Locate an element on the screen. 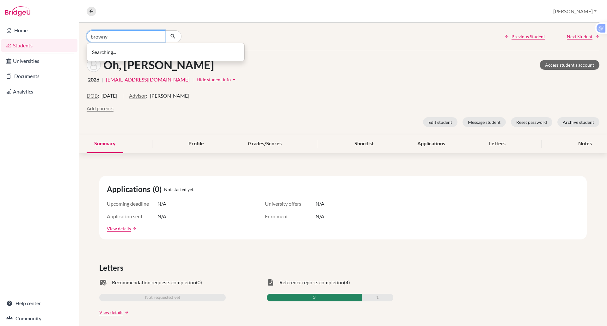  a: Access student's account is located at coordinates (569, 65).